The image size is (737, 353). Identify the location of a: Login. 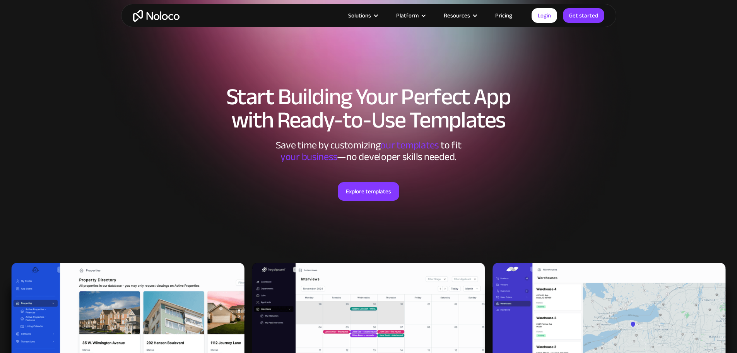
(544, 15).